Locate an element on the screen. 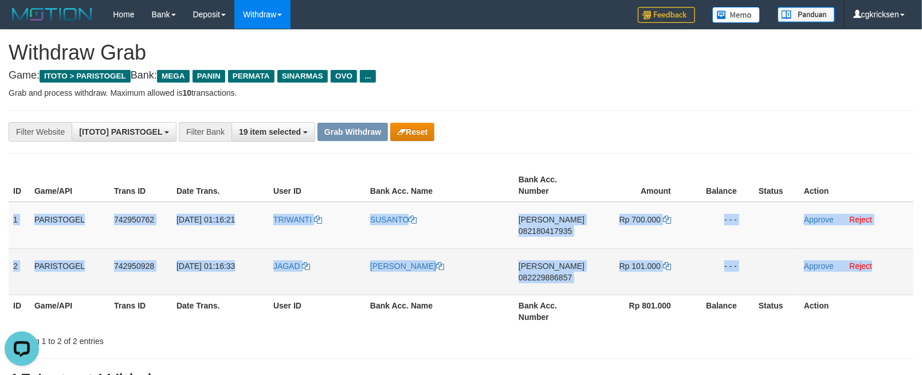  span: ITOTO > PARISTOGEL is located at coordinates (85, 76).